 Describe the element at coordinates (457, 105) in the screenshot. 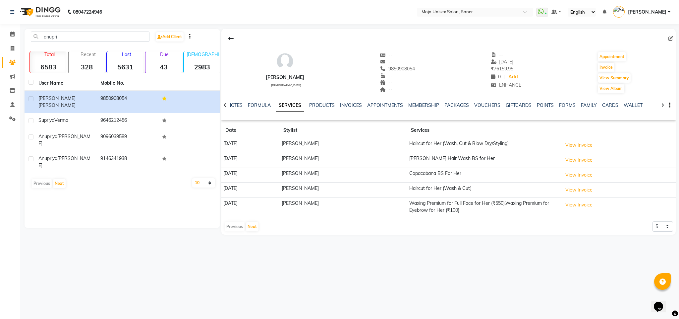

I see `a: PACKAGES` at that location.